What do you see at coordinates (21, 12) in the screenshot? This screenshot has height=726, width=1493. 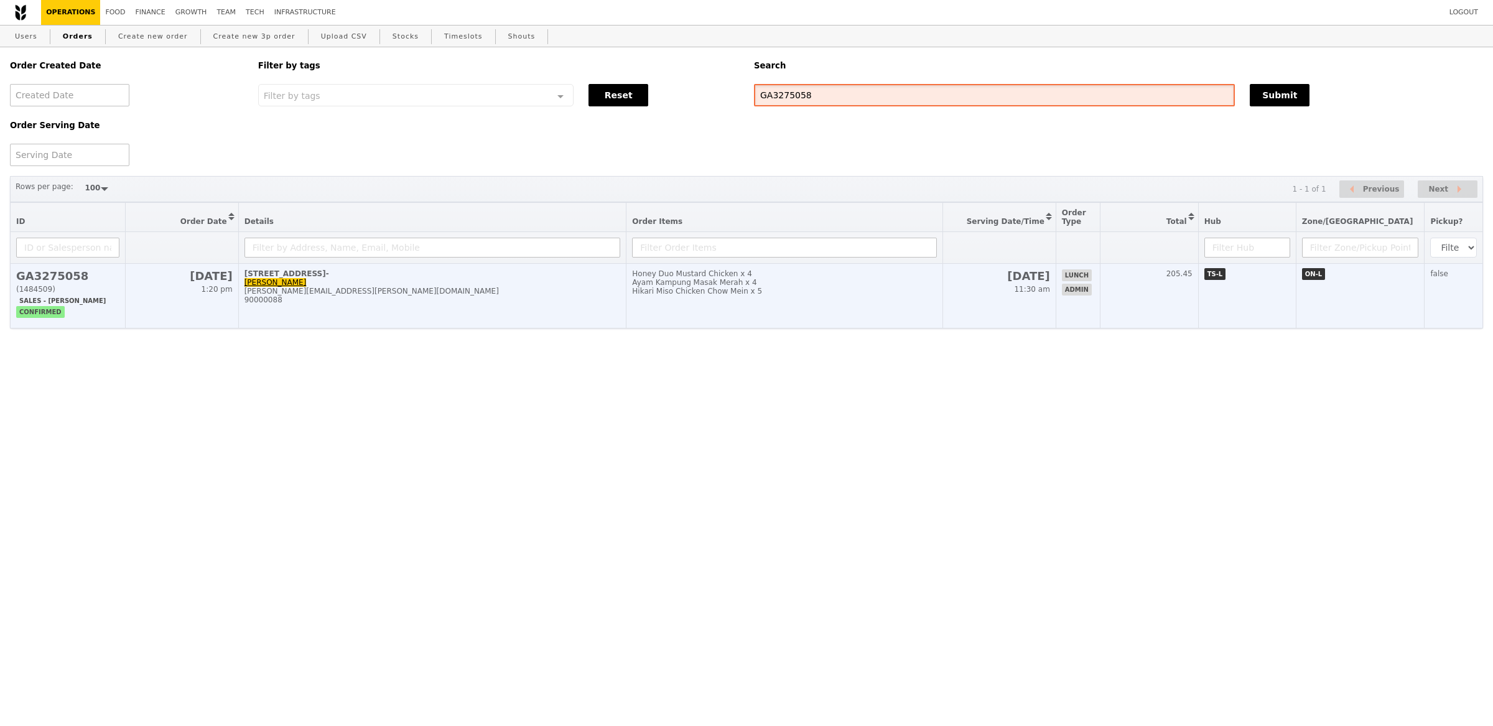 I see `img: Grain logo` at bounding box center [21, 12].